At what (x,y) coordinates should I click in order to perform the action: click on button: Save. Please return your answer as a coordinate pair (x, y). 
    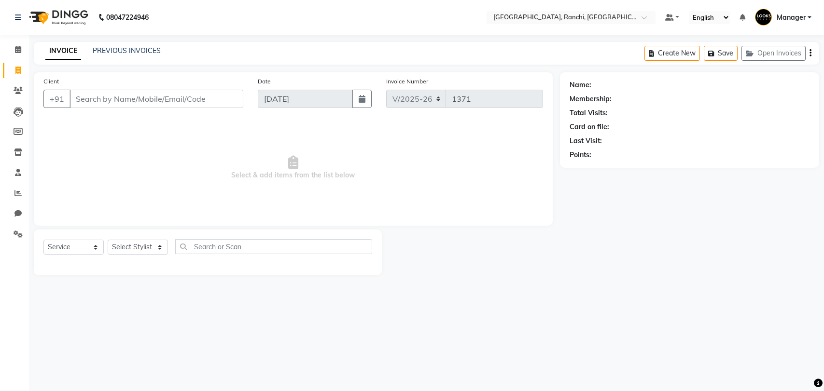
    Looking at the image, I should click on (720, 53).